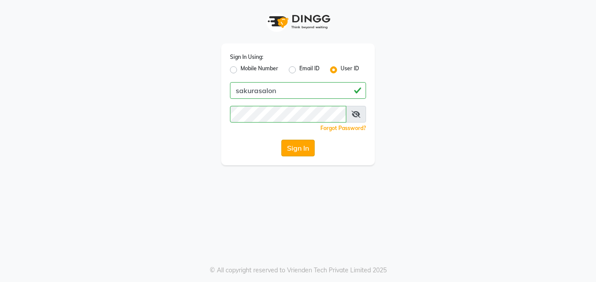 The height and width of the screenshot is (282, 596). What do you see at coordinates (309, 70) in the screenshot?
I see `label: Email ID` at bounding box center [309, 70].